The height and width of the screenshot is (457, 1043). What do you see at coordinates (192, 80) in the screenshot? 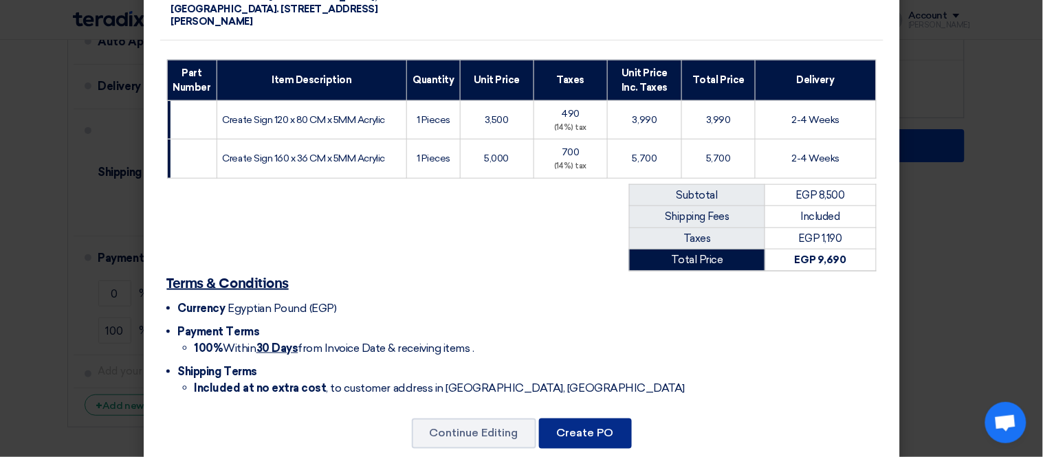
I see `th: Part Number` at bounding box center [192, 80].